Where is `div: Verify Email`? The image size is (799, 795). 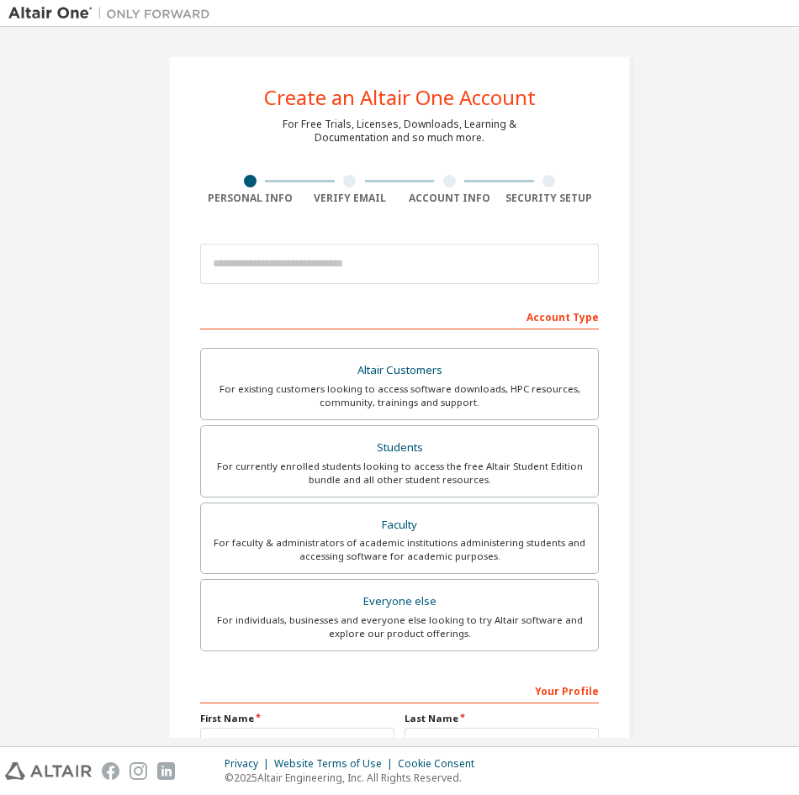 div: Verify Email is located at coordinates (350, 198).